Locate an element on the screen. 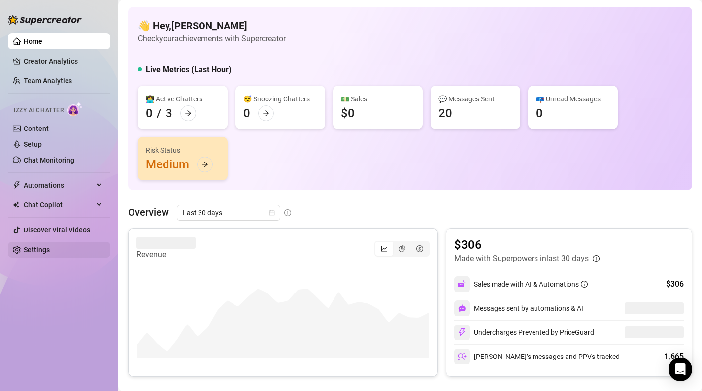 This screenshot has width=702, height=391. span: Izzy AI Chatter is located at coordinates (38, 110).